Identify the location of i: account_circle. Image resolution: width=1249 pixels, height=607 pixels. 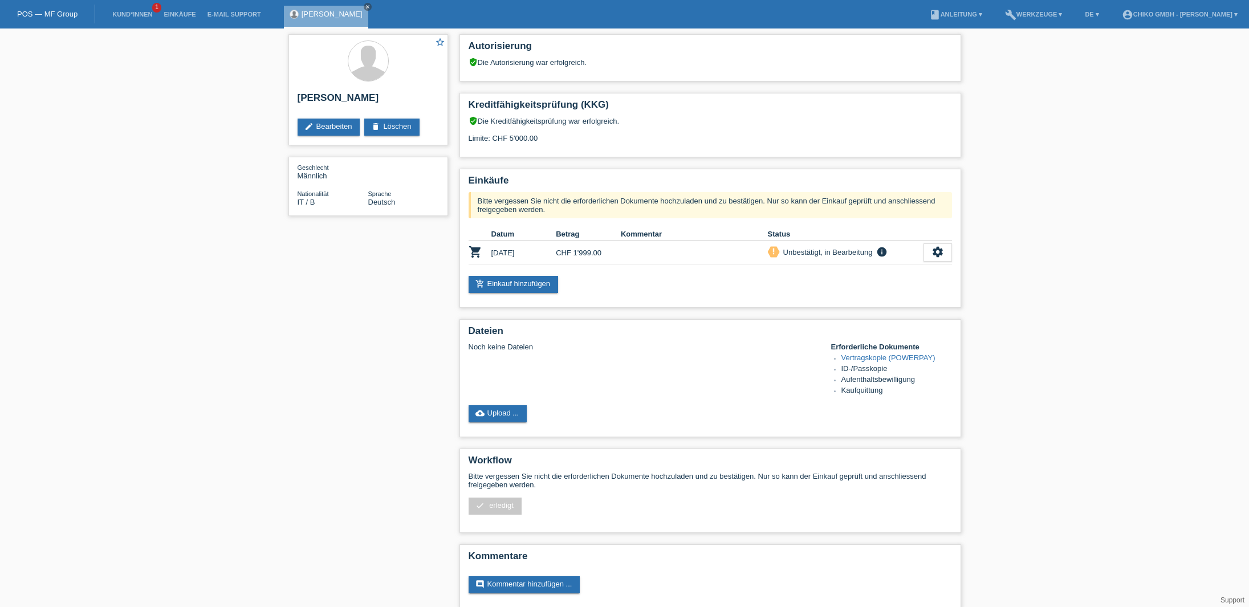
(1127, 15).